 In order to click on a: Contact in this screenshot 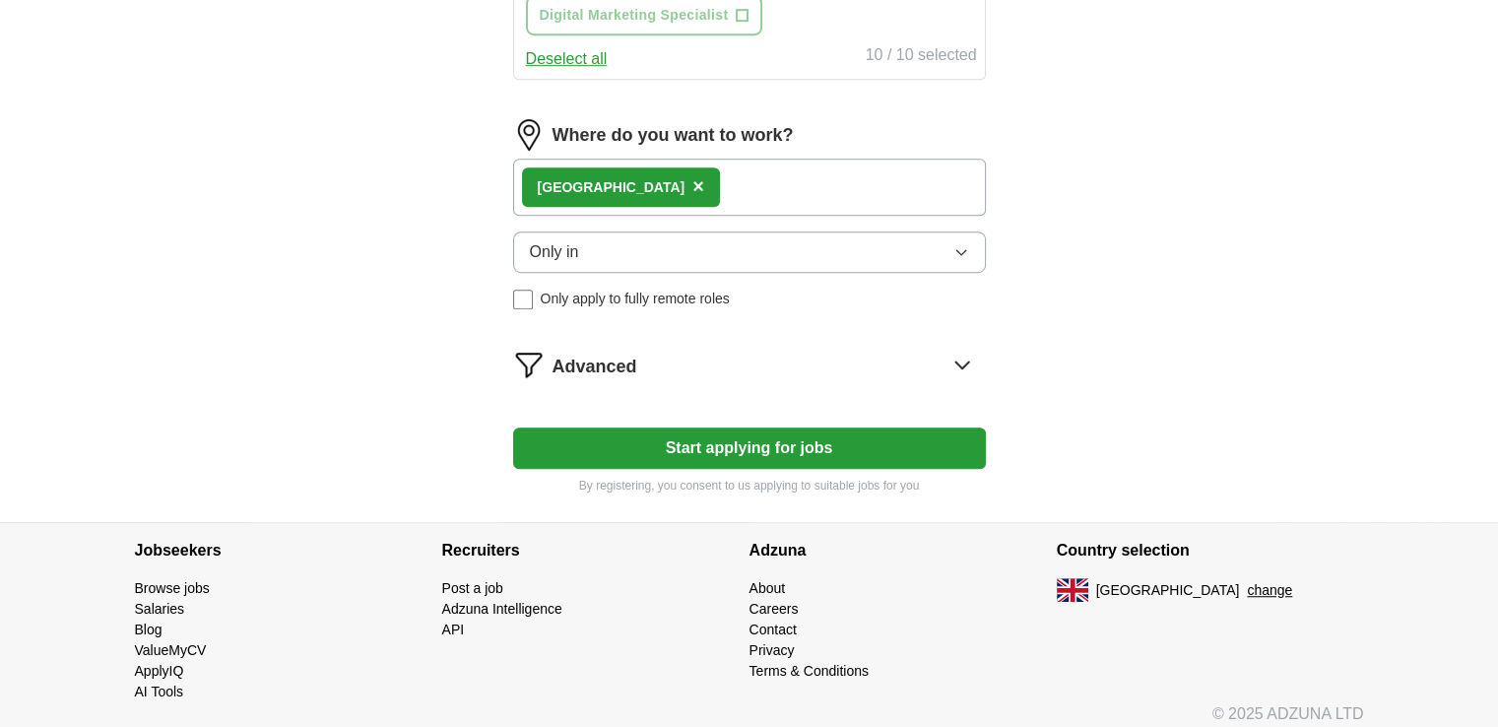, I will do `click(773, 629)`.